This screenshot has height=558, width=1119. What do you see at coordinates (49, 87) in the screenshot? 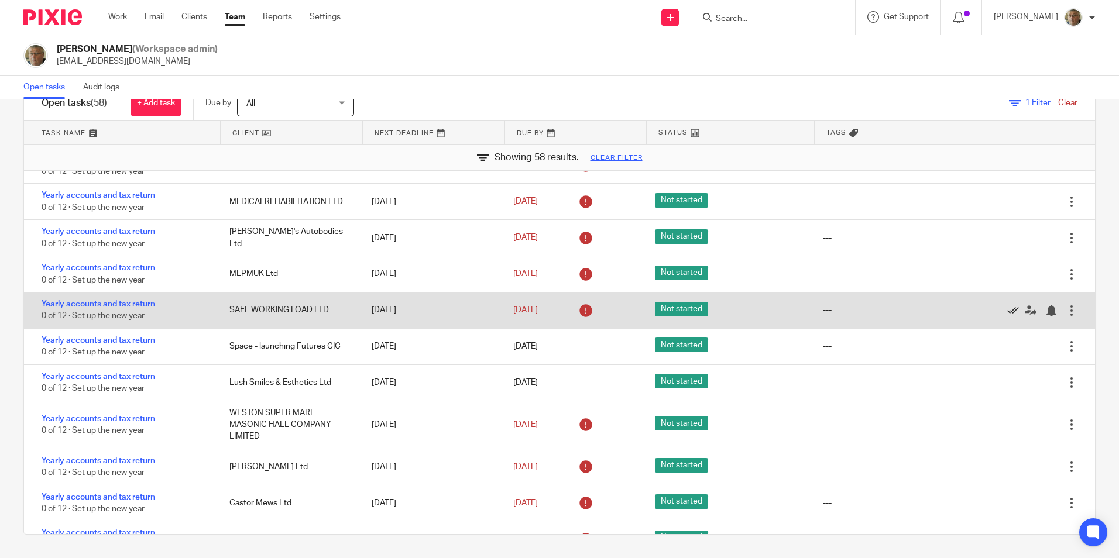
I see `a: Open tasks` at bounding box center [49, 87].